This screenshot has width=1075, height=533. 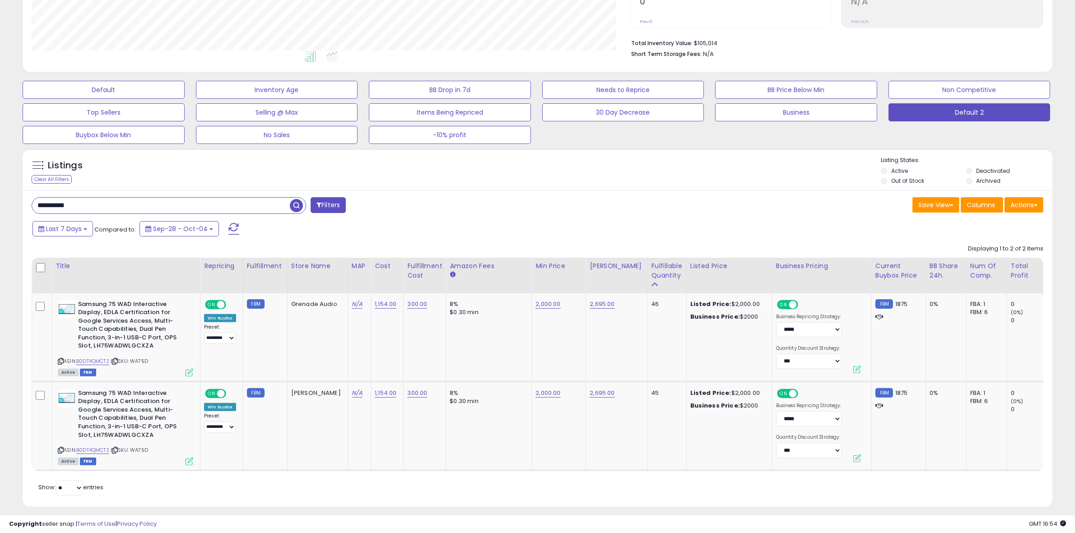 I want to click on div: Amazon Fees, so click(x=489, y=266).